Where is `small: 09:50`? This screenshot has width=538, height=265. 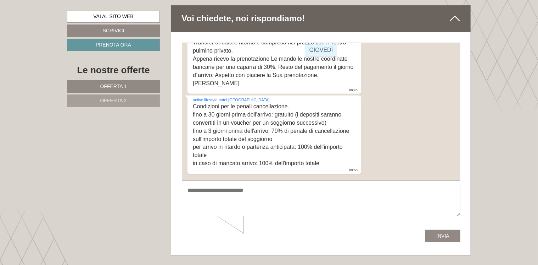
small: 09:50 is located at coordinates (93, 127).